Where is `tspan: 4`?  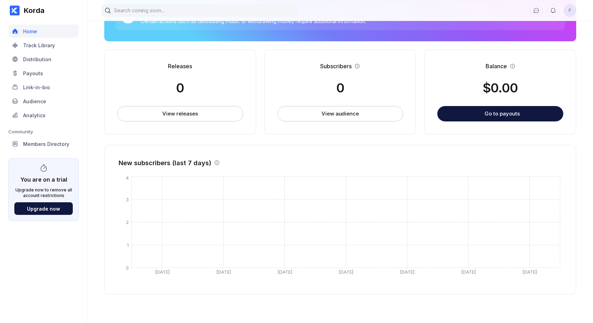 tspan: 4 is located at coordinates (127, 177).